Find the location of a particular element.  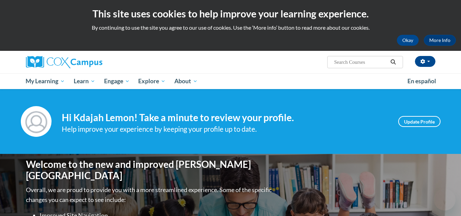

span: Engage is located at coordinates (117, 81).